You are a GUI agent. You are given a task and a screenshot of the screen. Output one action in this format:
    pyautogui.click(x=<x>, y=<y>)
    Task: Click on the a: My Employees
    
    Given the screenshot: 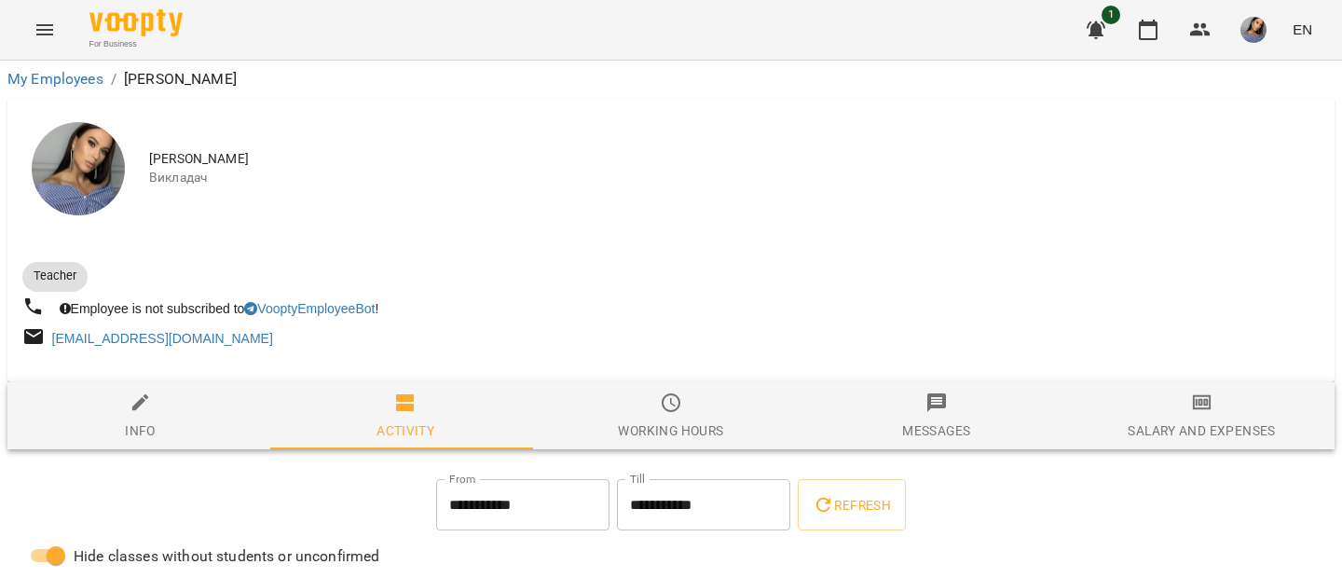 What is the action you would take?
    pyautogui.click(x=55, y=78)
    